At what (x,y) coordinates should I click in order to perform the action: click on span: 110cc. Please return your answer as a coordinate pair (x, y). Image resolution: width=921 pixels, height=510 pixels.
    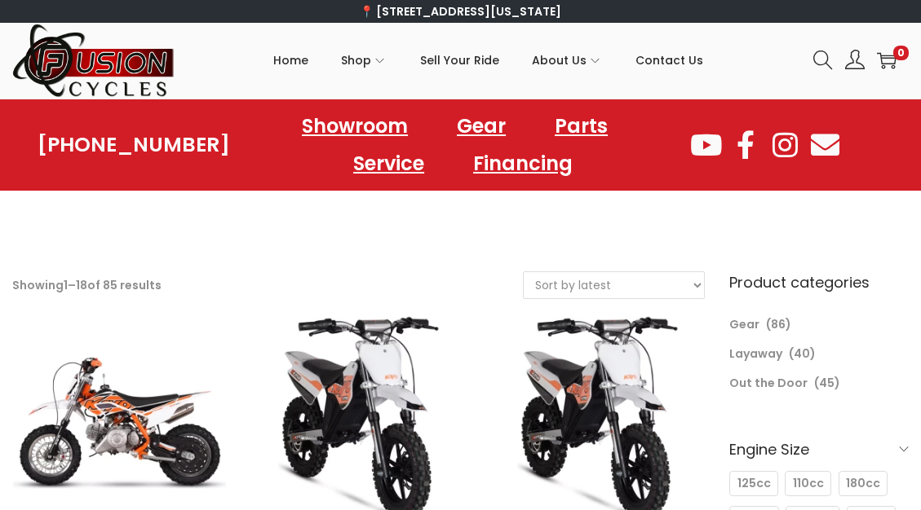
    Looking at the image, I should click on (808, 484).